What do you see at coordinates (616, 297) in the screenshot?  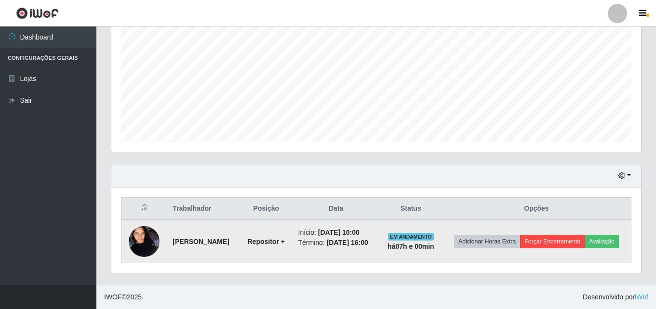 I see `span: Desenvolvido por` at bounding box center [616, 297].